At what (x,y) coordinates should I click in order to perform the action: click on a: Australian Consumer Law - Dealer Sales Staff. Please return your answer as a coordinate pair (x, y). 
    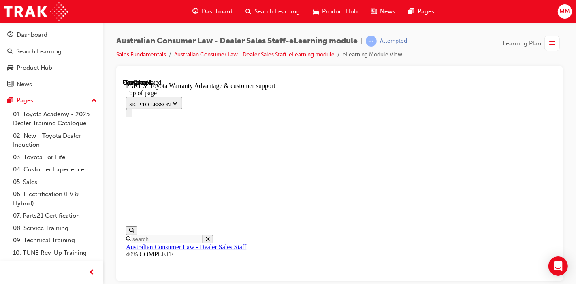
    Looking at the image, I should click on (63, 168).